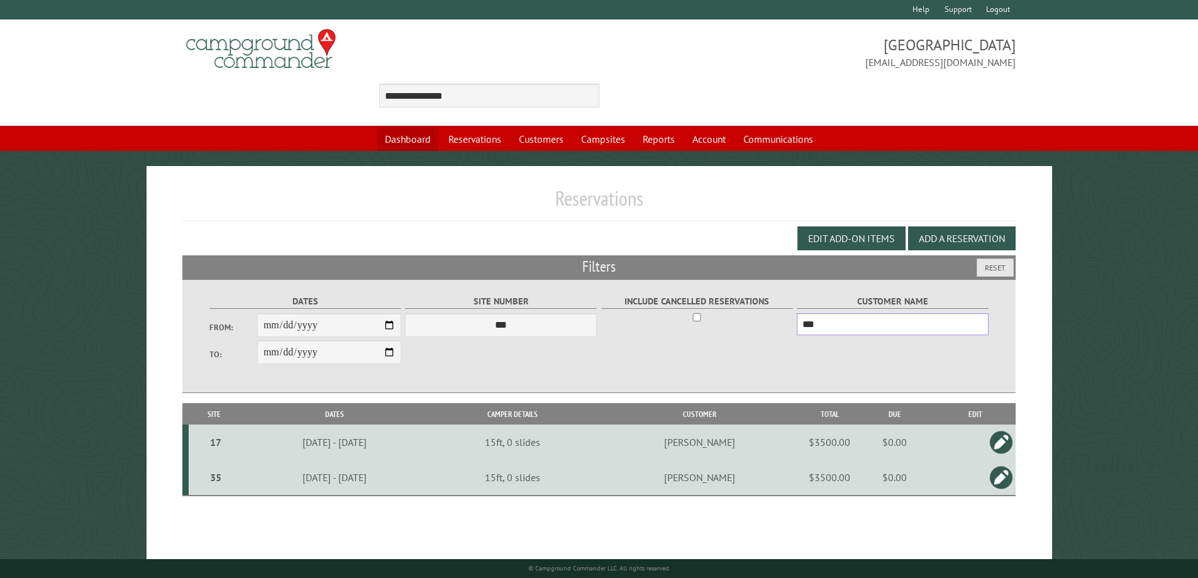  Describe the element at coordinates (961, 238) in the screenshot. I see `button: Add a Reservation` at that location.